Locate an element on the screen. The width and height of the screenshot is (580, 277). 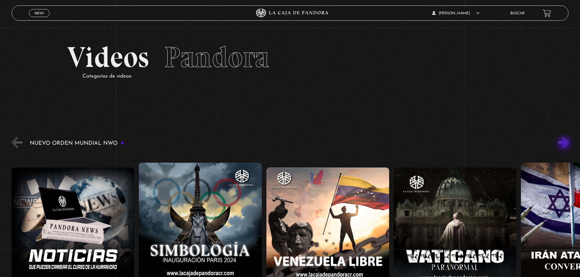
button: Next is located at coordinates (563, 142).